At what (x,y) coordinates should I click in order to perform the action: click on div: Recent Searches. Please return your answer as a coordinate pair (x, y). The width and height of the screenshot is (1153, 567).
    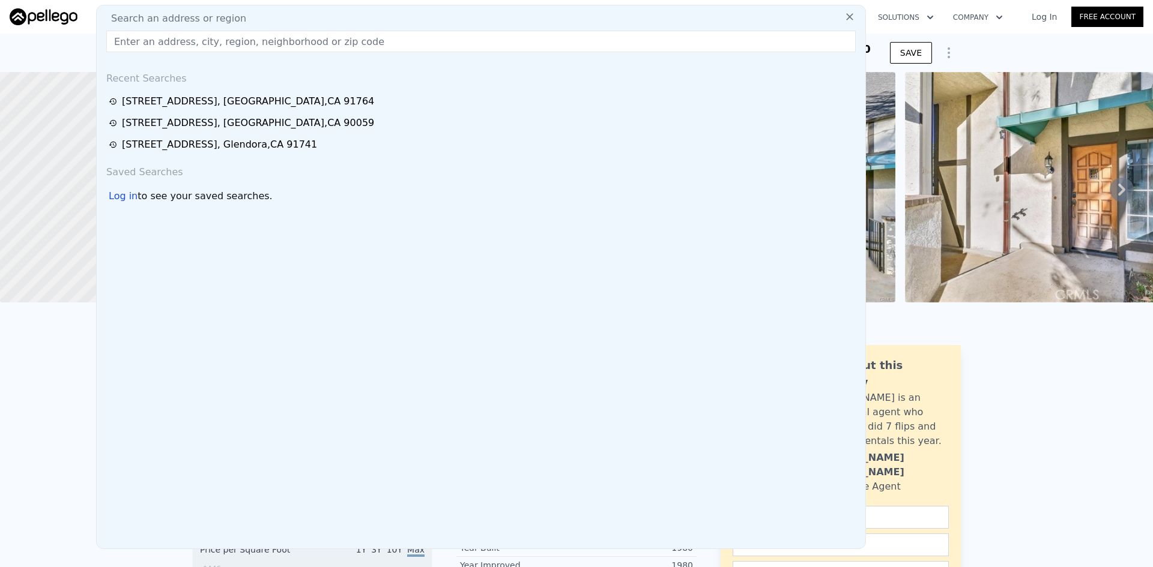
    Looking at the image, I should click on (481, 76).